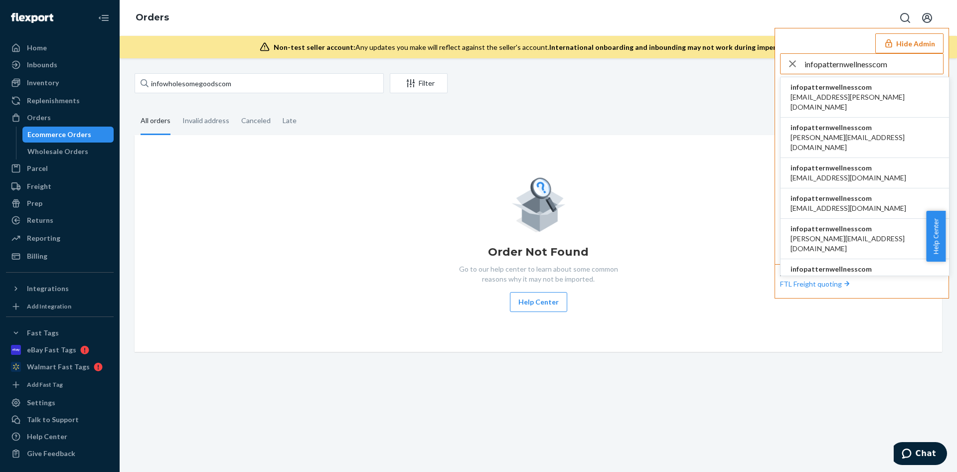  What do you see at coordinates (59, 135) in the screenshot?
I see `div: Ecommerce Orders` at bounding box center [59, 135].